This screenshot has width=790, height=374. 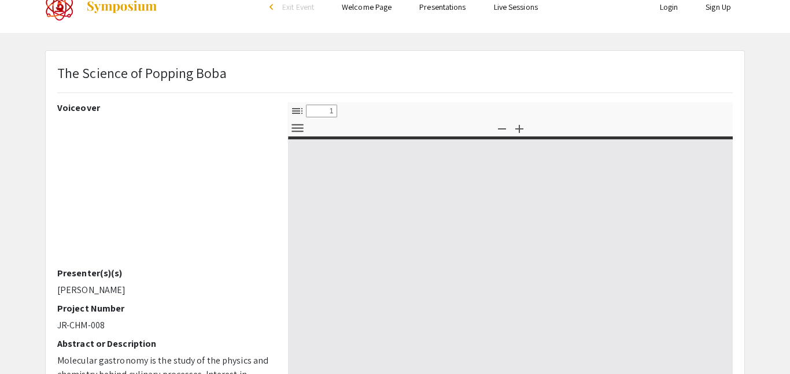 What do you see at coordinates (442, 7) in the screenshot?
I see `a: Presentations` at bounding box center [442, 7].